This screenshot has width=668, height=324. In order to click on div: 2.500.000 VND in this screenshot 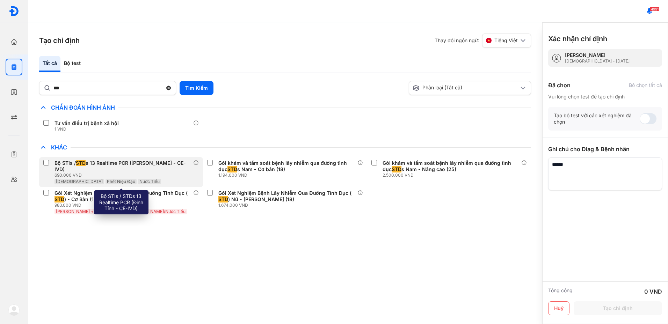, I will do `click(452, 175)`.